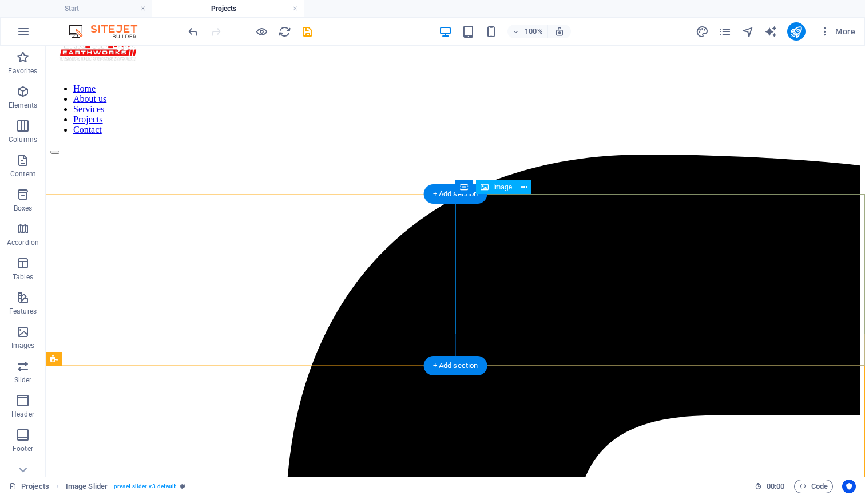 Image resolution: width=865 pixels, height=495 pixels. Describe the element at coordinates (23, 140) in the screenshot. I see `p: Columns` at that location.